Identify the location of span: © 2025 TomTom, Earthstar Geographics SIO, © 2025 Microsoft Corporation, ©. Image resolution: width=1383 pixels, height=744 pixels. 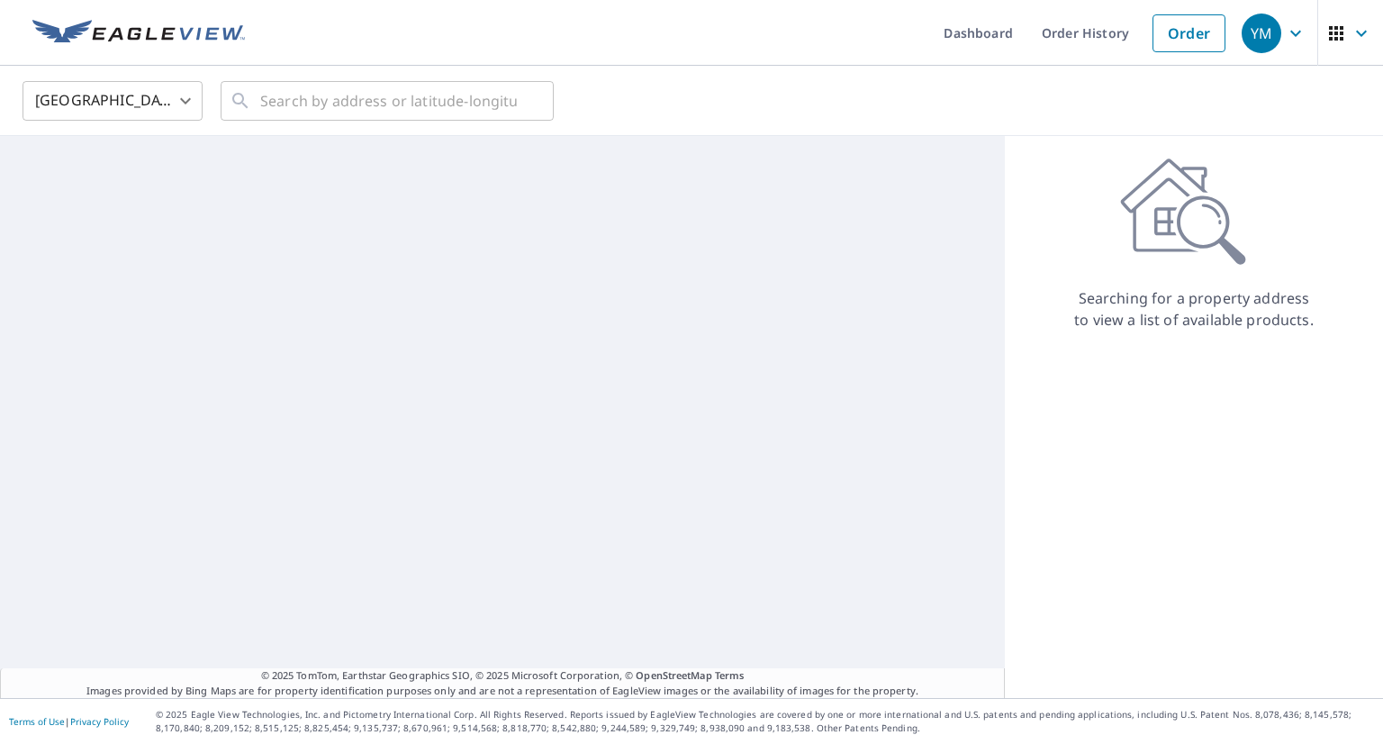
(502, 675).